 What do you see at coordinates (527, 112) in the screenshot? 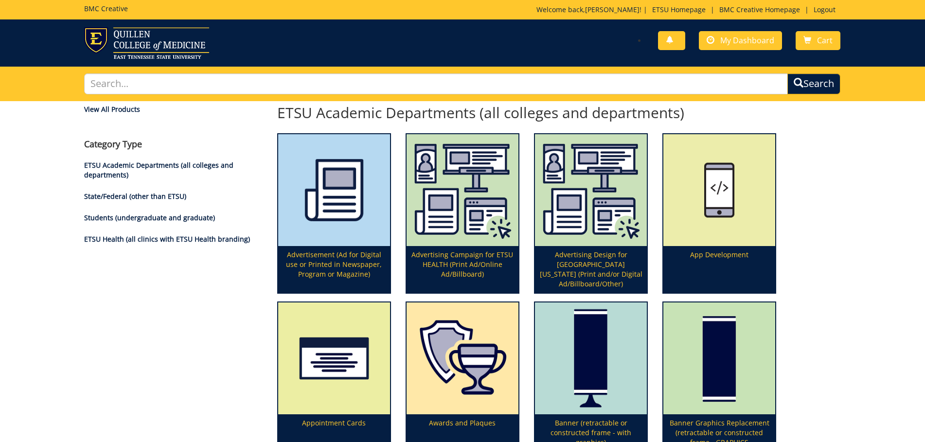
I see `h2: ETSU Academic Departments (all colleges and departments)` at bounding box center [527, 112].